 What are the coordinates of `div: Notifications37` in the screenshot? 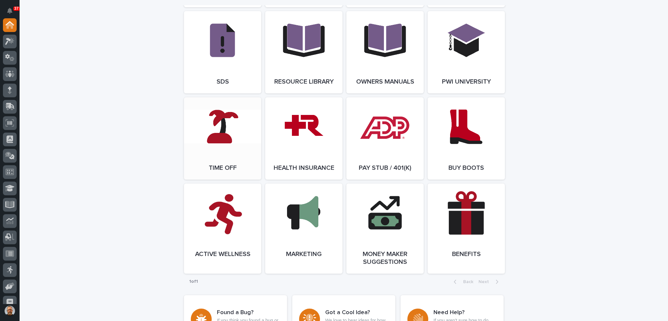 It's located at (12, 13).